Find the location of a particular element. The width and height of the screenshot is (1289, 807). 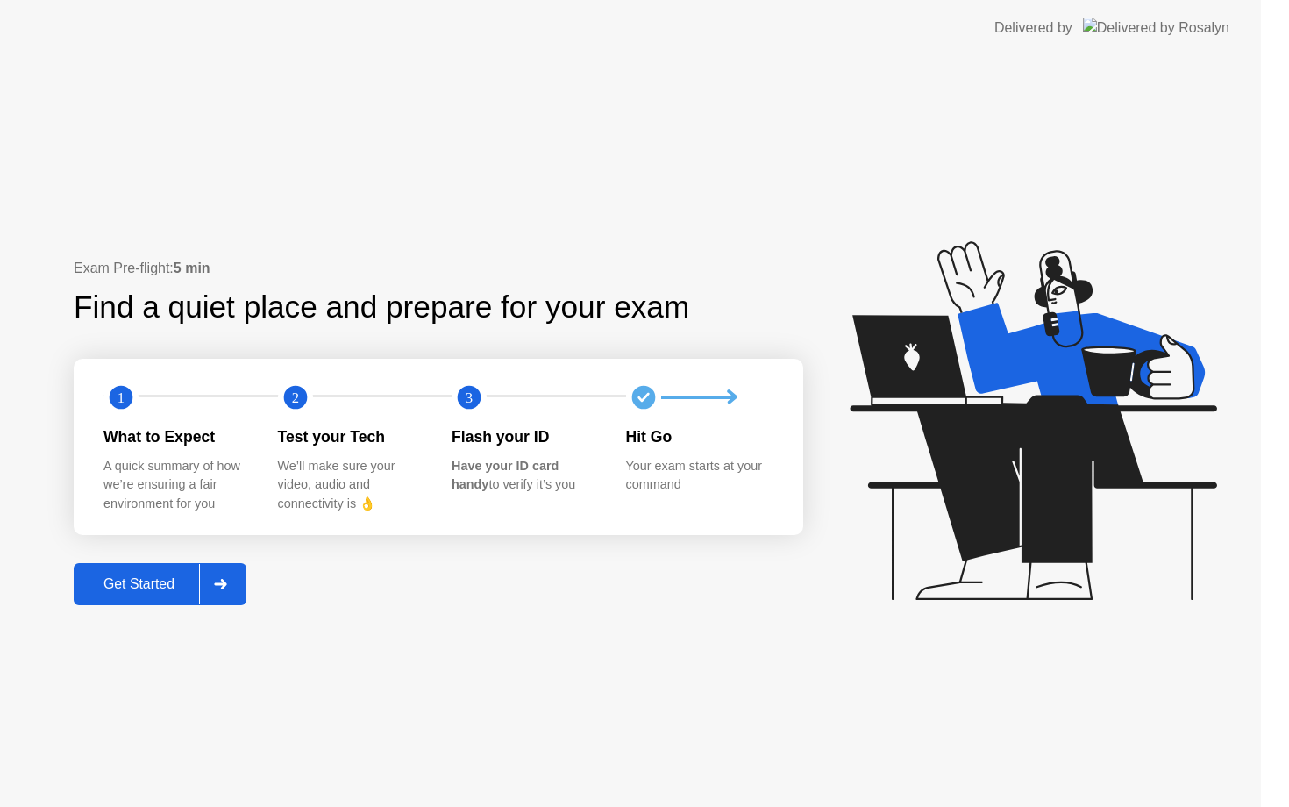

div: We’ll make sure your video, audio and connectivity is 👌 is located at coordinates (351, 485).